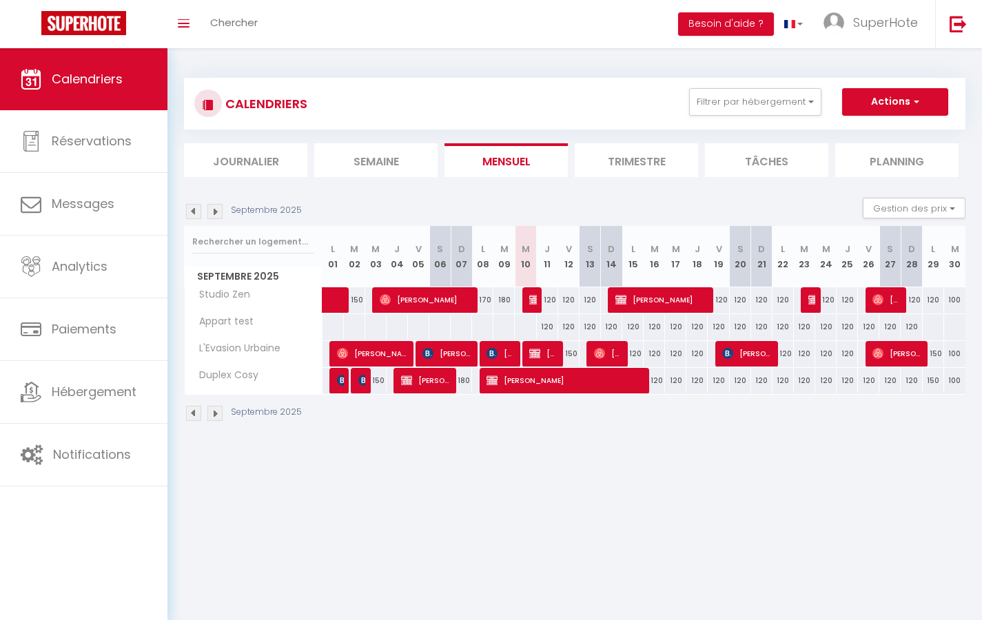  What do you see at coordinates (482, 256) in the screenshot?
I see `th: 08` at bounding box center [482, 256].